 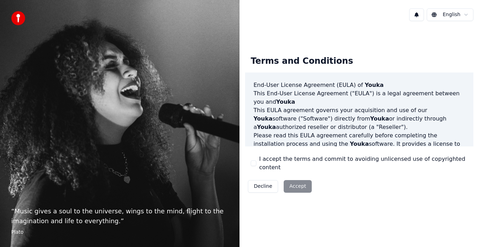 I want to click on p: This EULA agreement governs your acquisition and use of our software ("Software") directly from o..., so click(x=359, y=119).